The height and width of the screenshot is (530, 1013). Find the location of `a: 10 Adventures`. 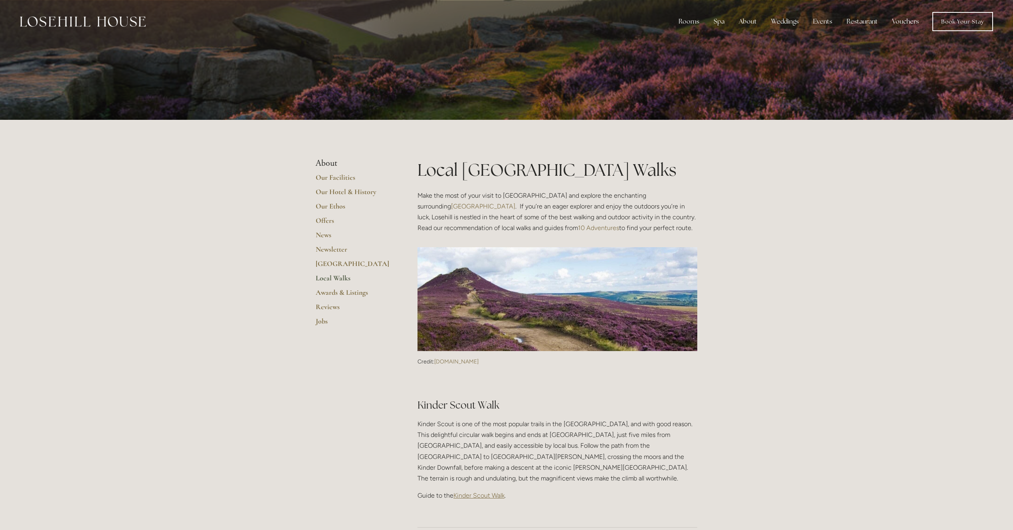

a: 10 Adventures is located at coordinates (598, 228).